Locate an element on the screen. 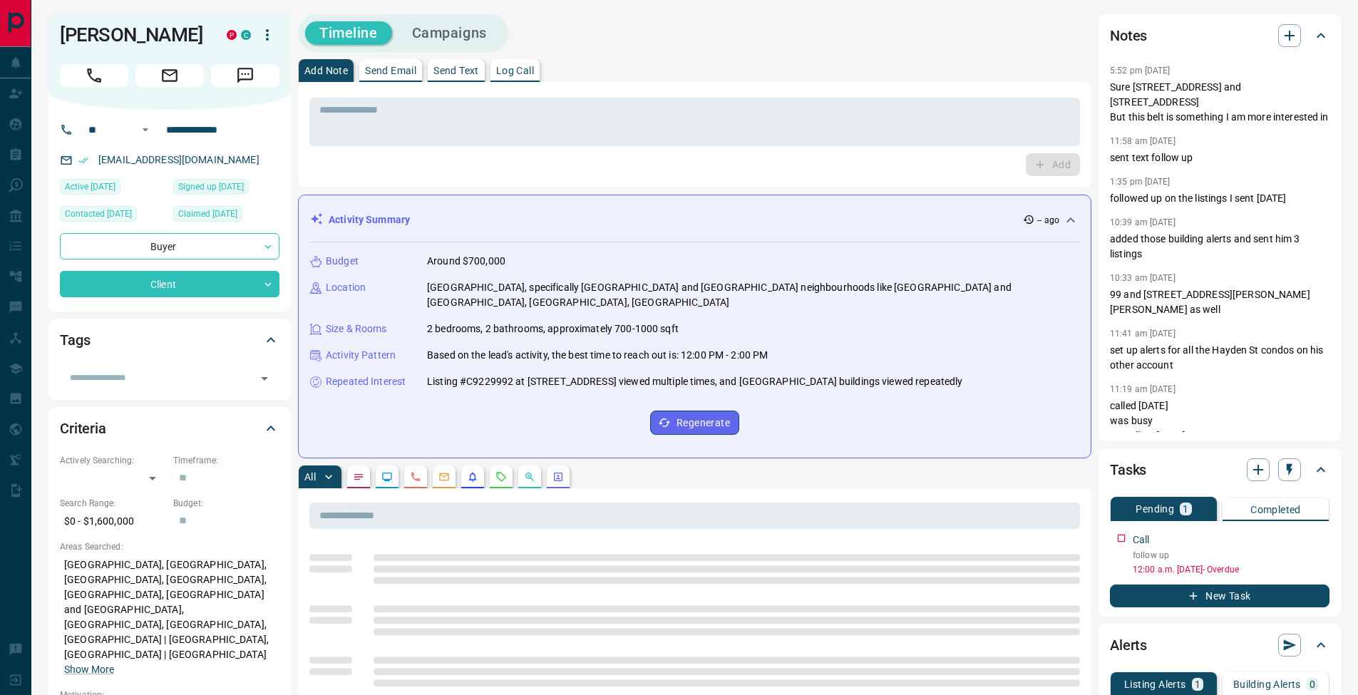  svg: Lead Browsing Activity is located at coordinates (387, 477).